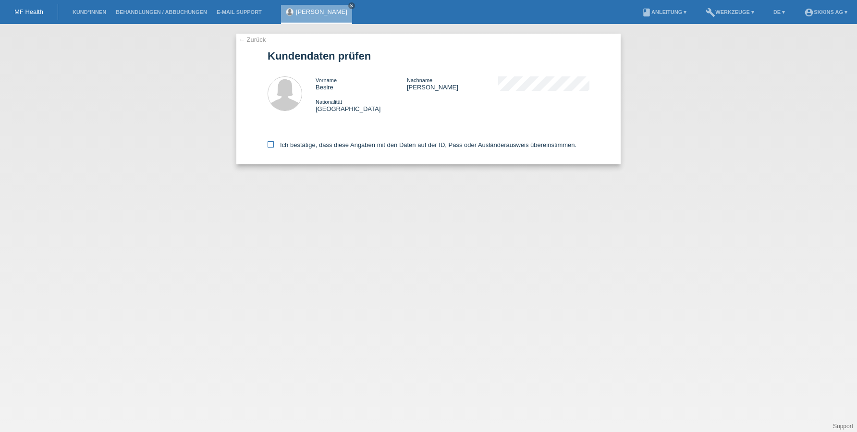  What do you see at coordinates (326, 80) in the screenshot?
I see `span: Vorname` at bounding box center [326, 80].